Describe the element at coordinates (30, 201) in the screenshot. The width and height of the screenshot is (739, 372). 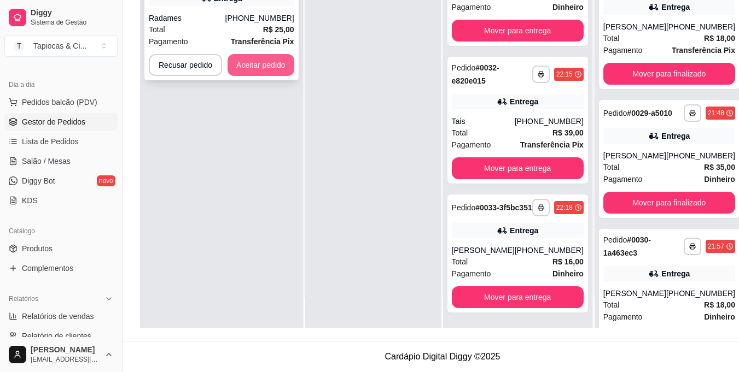
I see `span: KDS` at that location.